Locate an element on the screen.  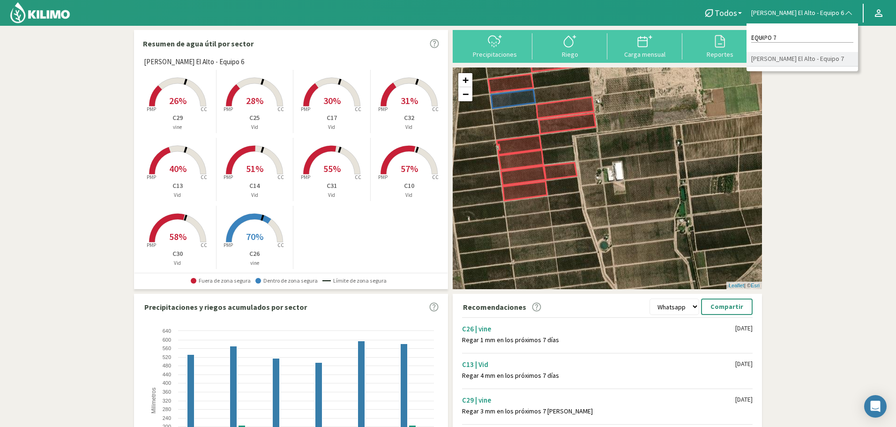
text: 600 is located at coordinates (167, 340).